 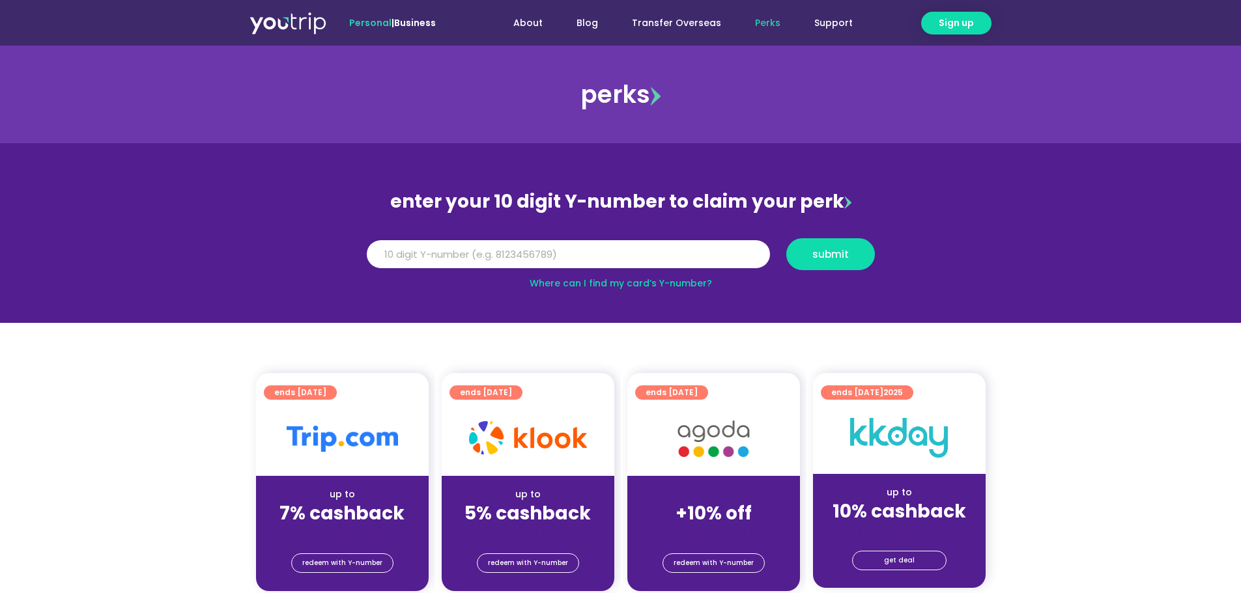 I want to click on button: submit, so click(x=830, y=254).